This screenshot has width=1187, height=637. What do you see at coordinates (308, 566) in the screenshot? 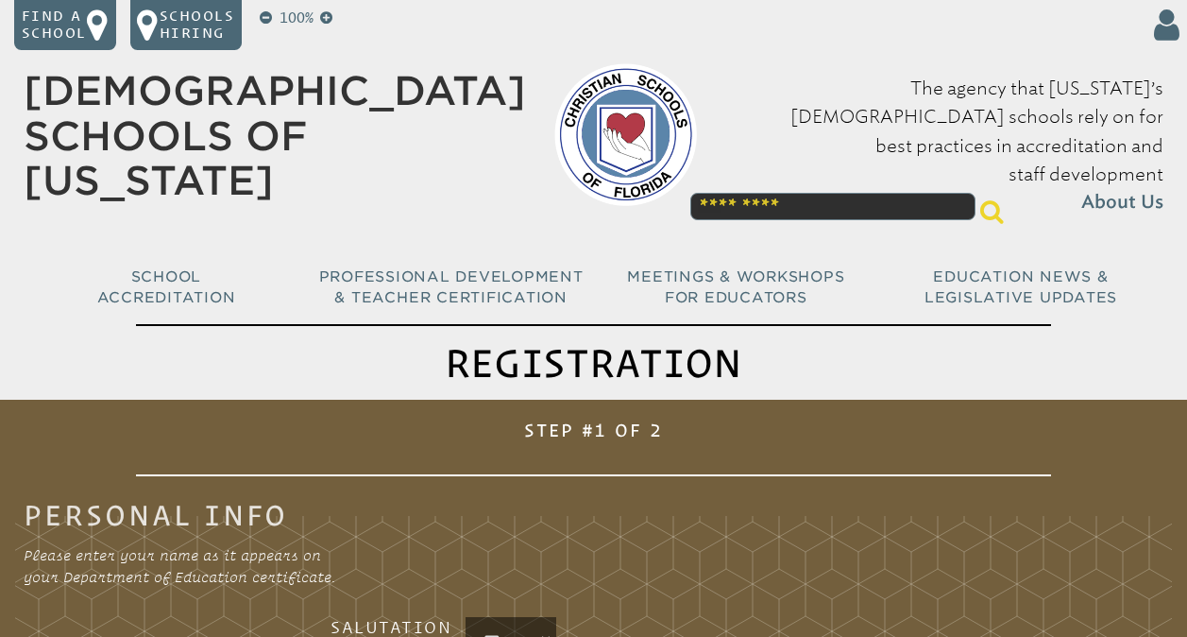
I see `p: Please enter your name as it appears on your Department of Education certificate.` at bounding box center [308, 566].